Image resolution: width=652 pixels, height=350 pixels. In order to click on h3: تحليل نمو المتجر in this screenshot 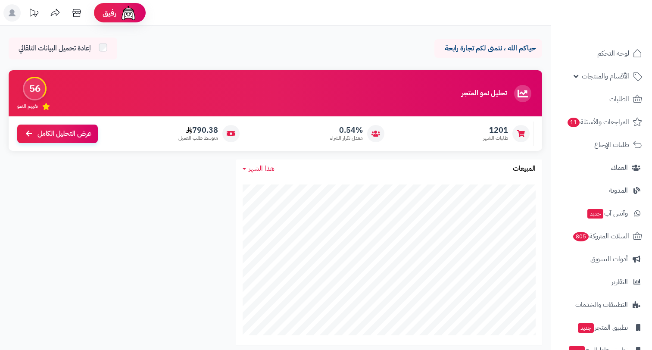, I will do `click(484, 94)`.